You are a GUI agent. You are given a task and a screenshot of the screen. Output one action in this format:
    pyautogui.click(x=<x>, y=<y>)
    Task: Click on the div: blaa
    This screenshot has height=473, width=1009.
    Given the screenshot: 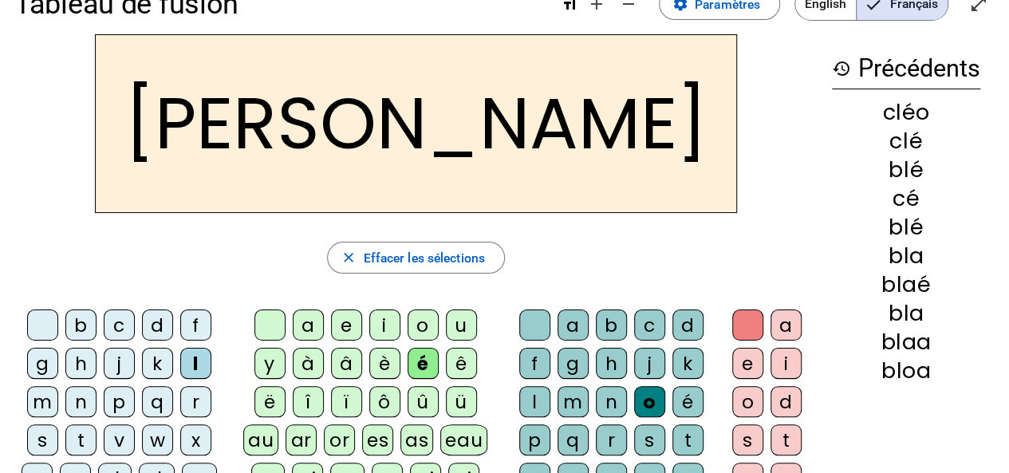 What is the action you would take?
    pyautogui.click(x=906, y=341)
    